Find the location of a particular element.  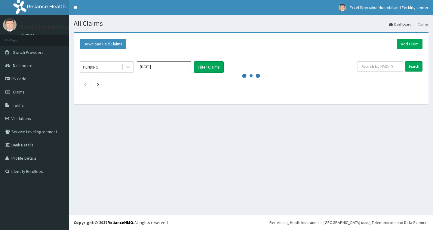

strong: Copyright © 2017 . is located at coordinates (104, 223).